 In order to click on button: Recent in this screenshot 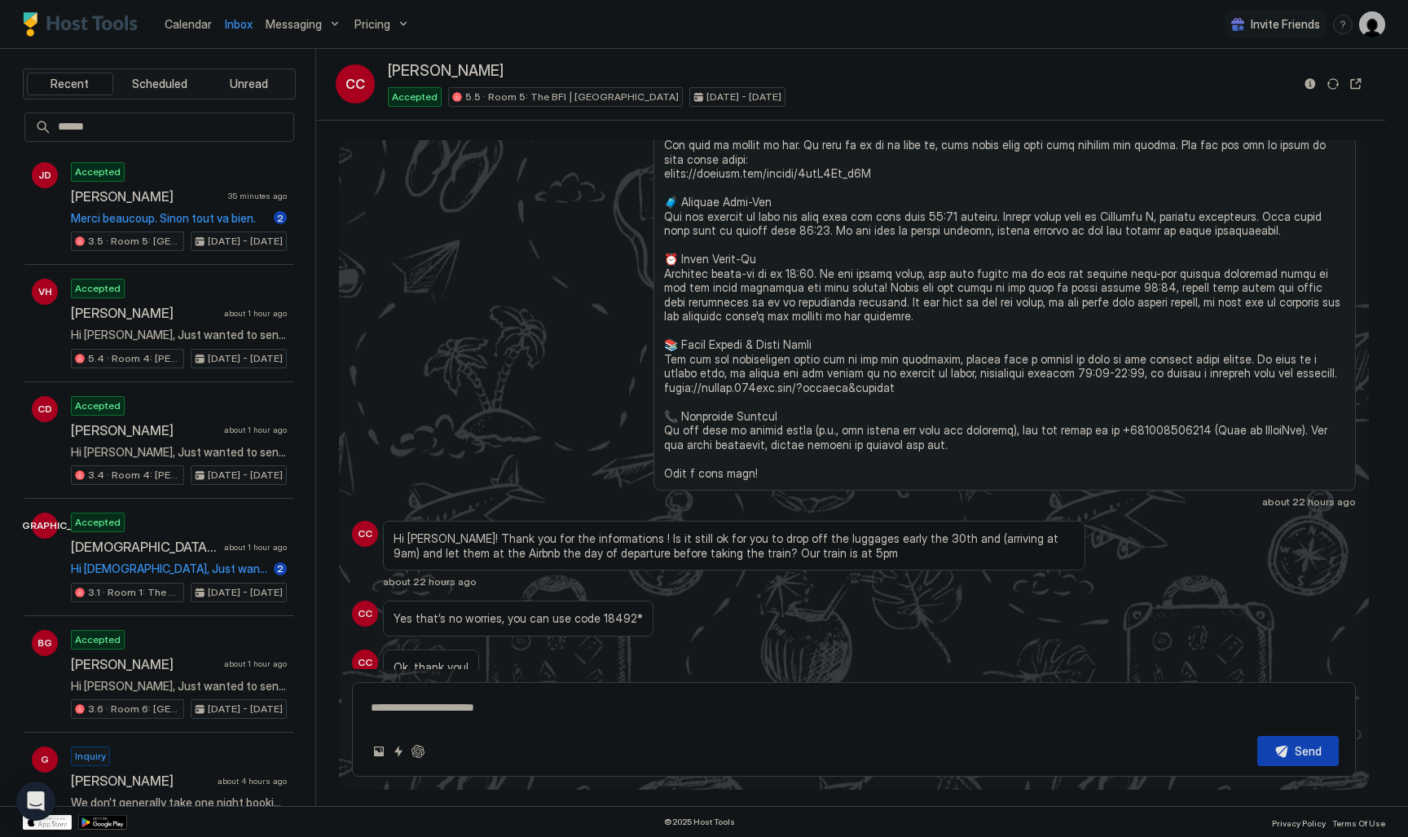, I will do `click(70, 84)`.